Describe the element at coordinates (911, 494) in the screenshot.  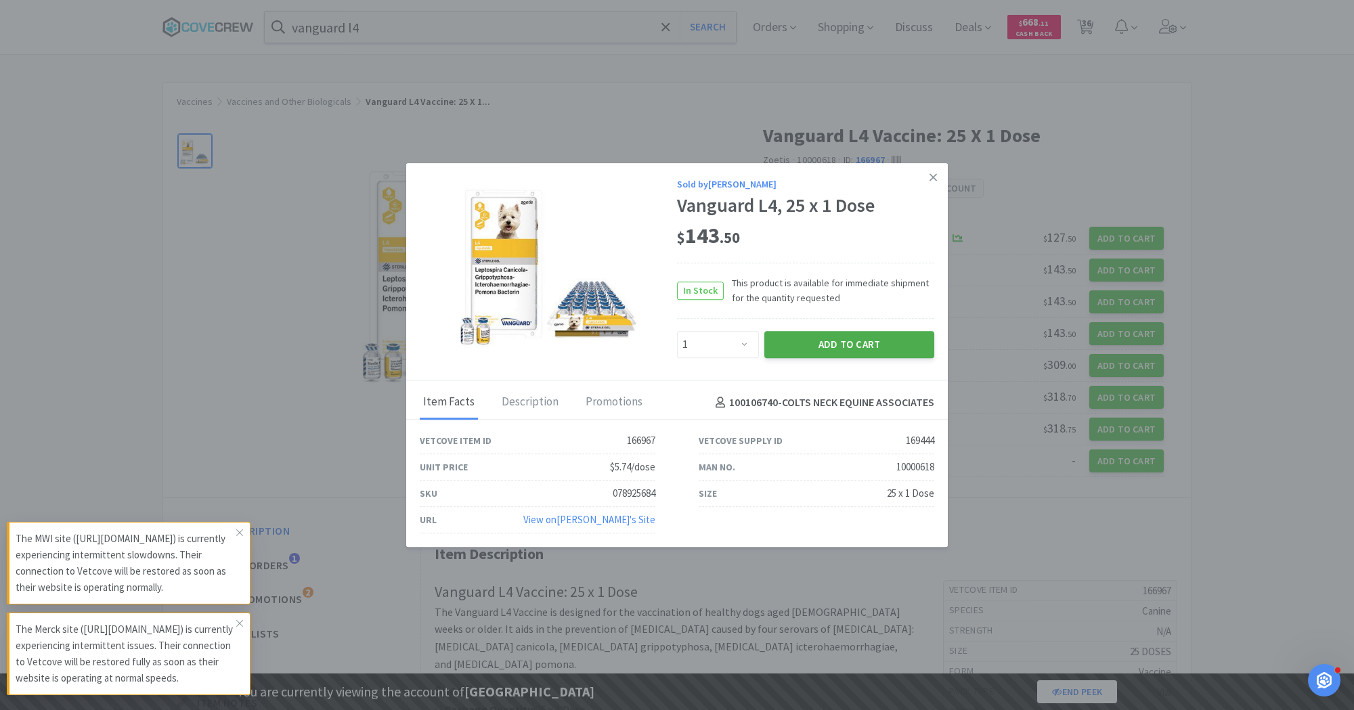
I see `div: 25 x 1 Dose` at that location.